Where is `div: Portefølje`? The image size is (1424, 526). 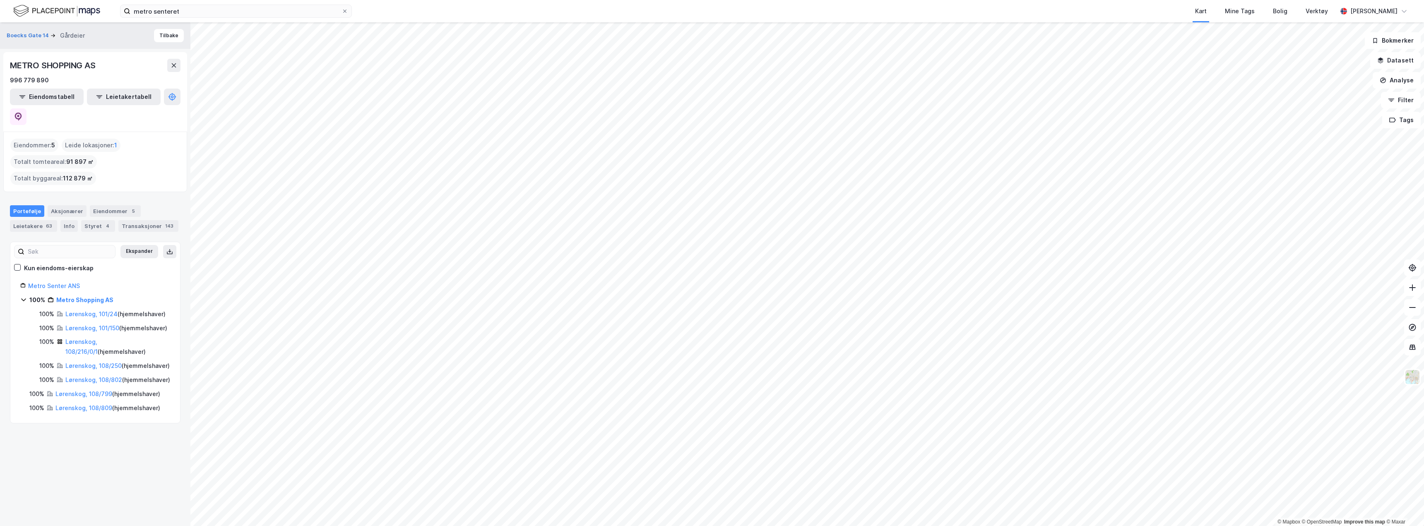
div: Portefølje is located at coordinates (27, 211).